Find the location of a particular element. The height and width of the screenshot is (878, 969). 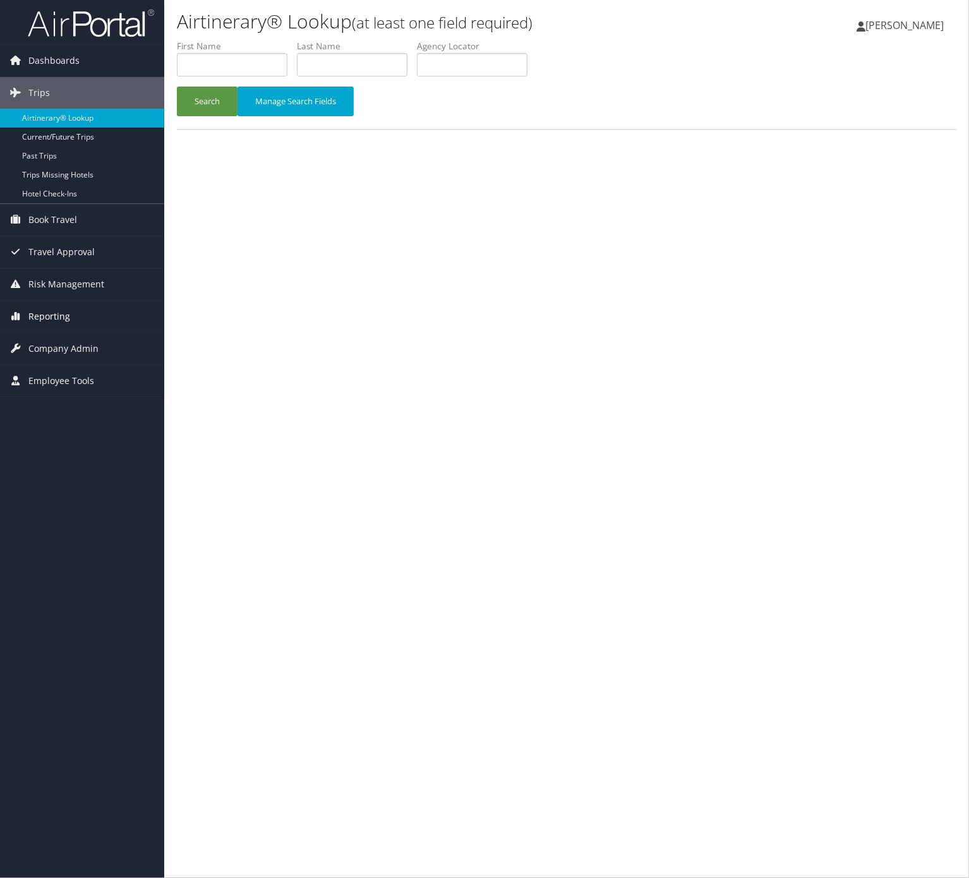

span: Trips is located at coordinates (39, 93).